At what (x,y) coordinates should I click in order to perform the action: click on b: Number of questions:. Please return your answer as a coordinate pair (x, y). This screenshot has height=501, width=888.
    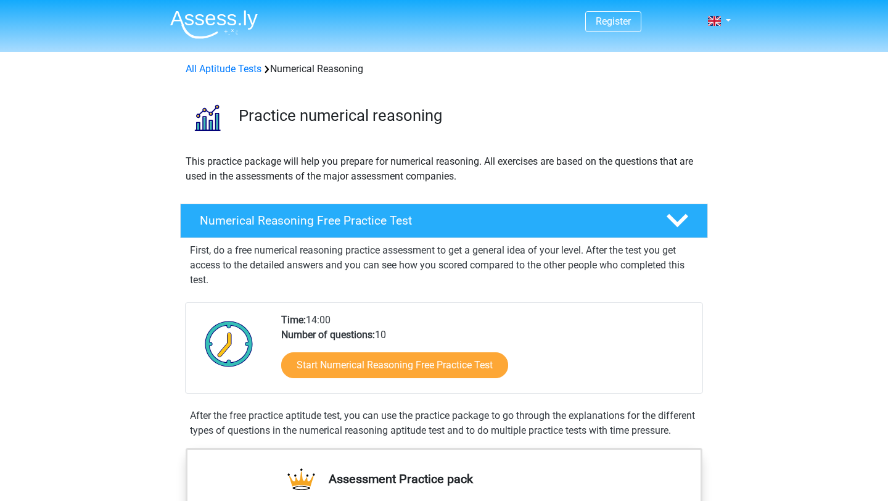
    Looking at the image, I should click on (328, 334).